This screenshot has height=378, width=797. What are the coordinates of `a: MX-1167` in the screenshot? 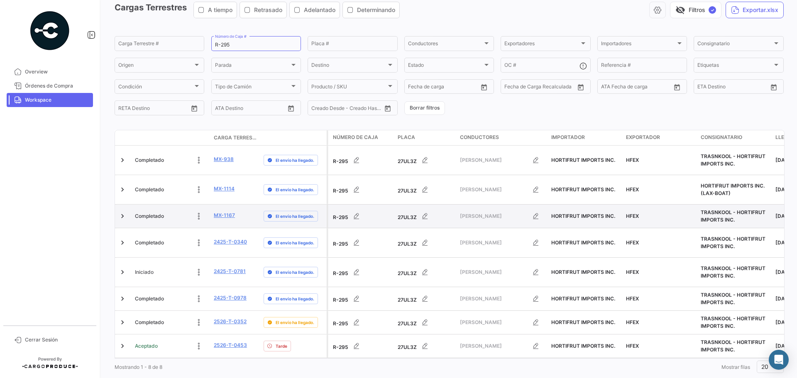 It's located at (224, 215).